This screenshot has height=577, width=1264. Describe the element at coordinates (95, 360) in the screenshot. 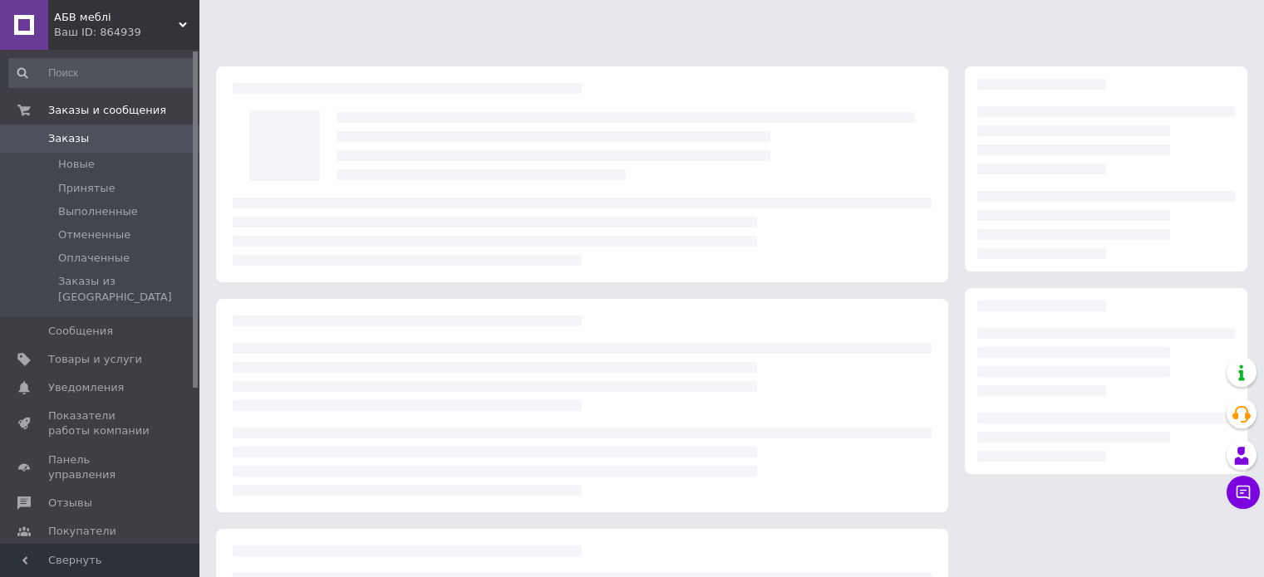

I see `span: Товары и услуги` at that location.